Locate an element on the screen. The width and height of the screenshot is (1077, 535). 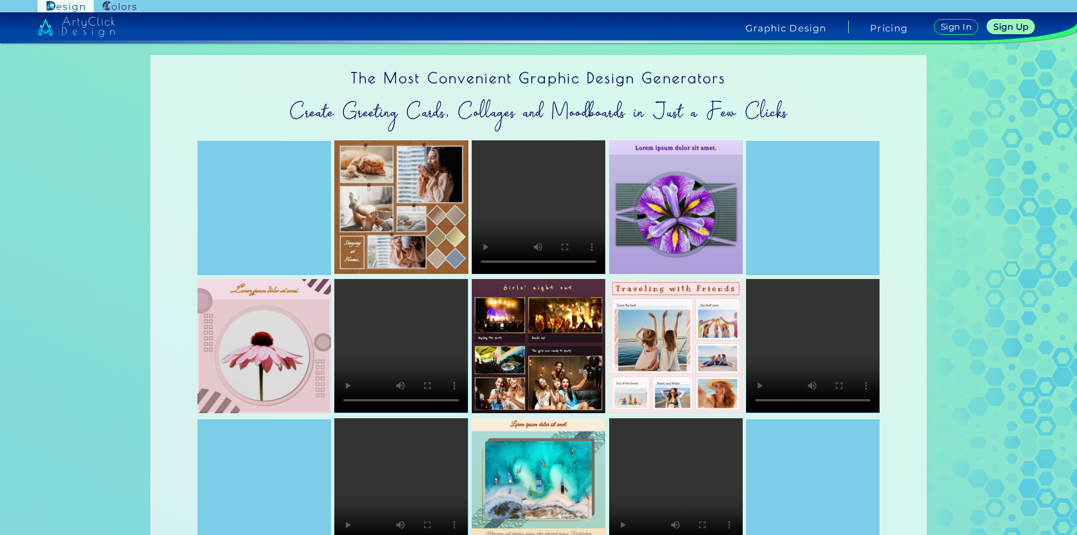
a: Sign Up is located at coordinates (1011, 27).